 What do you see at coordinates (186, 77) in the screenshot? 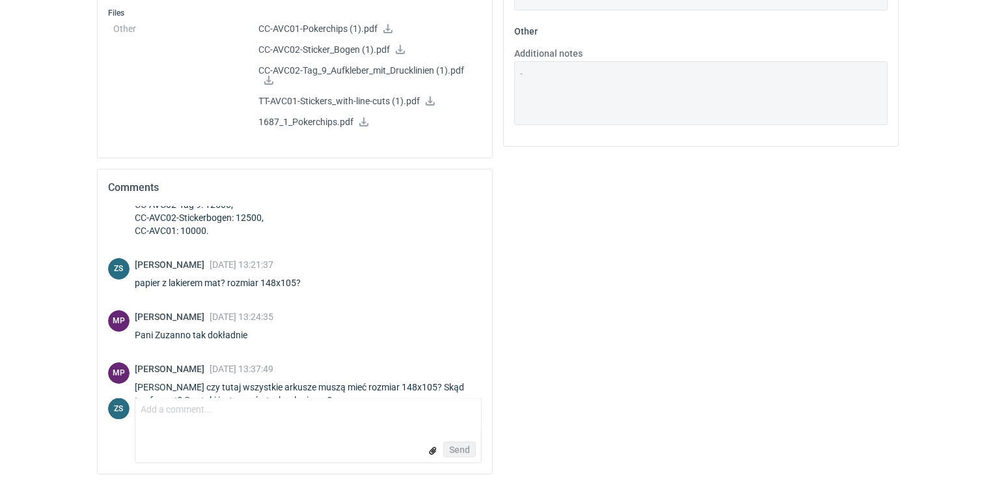
I see `dt: Other` at bounding box center [186, 77].